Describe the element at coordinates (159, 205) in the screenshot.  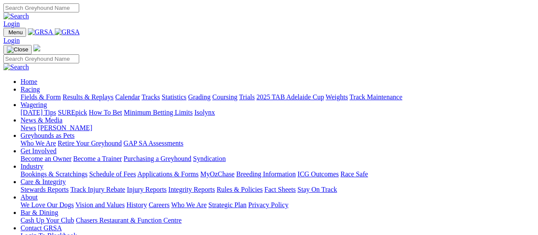
I see `a: Careers` at that location.